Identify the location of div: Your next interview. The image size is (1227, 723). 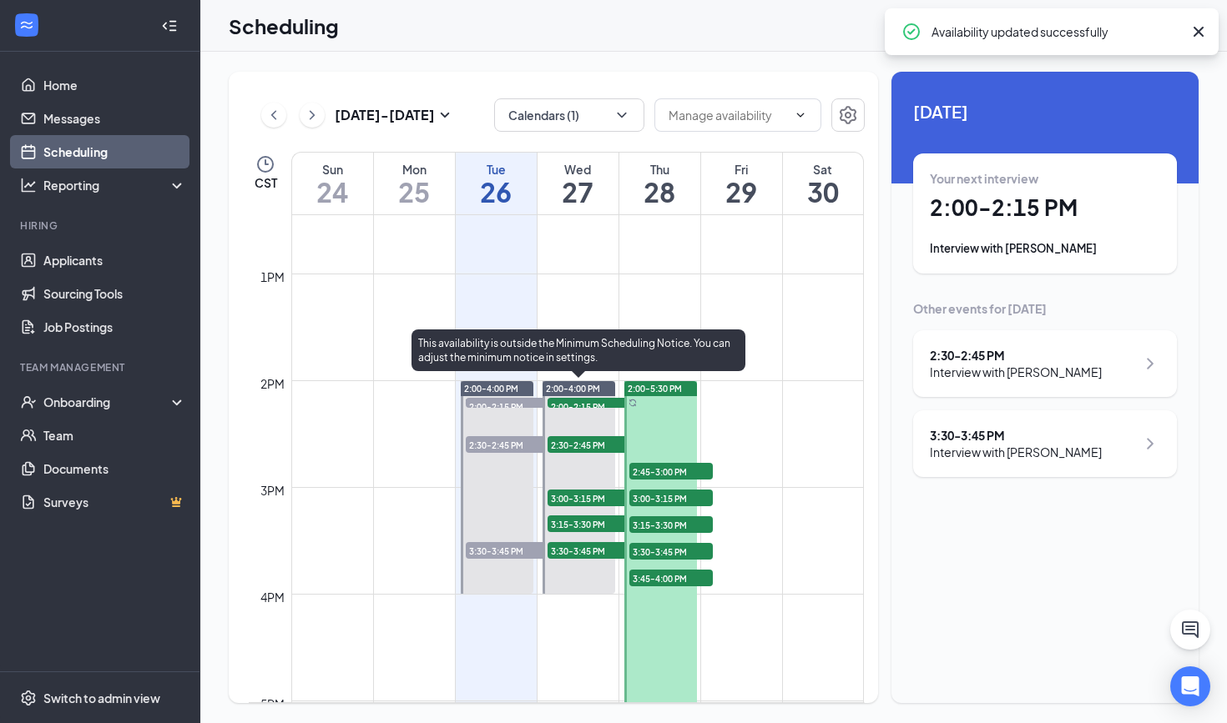
(1045, 179).